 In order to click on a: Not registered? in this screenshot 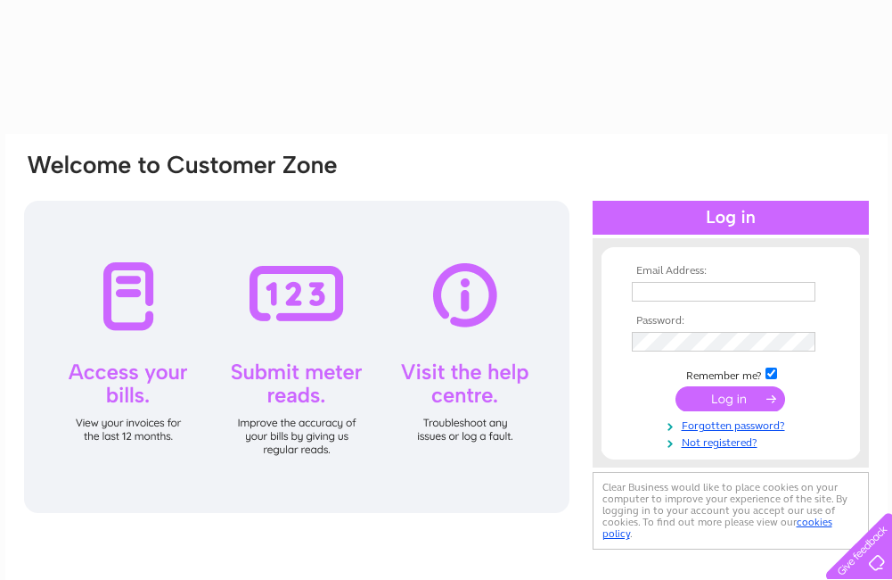, I will do `click(733, 440)`.